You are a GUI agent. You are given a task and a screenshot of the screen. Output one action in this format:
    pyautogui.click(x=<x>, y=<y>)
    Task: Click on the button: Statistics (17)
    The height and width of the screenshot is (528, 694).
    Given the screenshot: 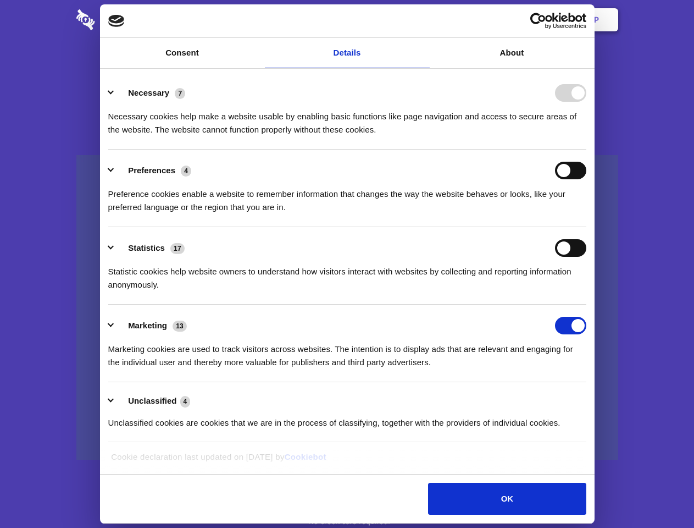 What is the action you would take?
    pyautogui.click(x=150, y=248)
    